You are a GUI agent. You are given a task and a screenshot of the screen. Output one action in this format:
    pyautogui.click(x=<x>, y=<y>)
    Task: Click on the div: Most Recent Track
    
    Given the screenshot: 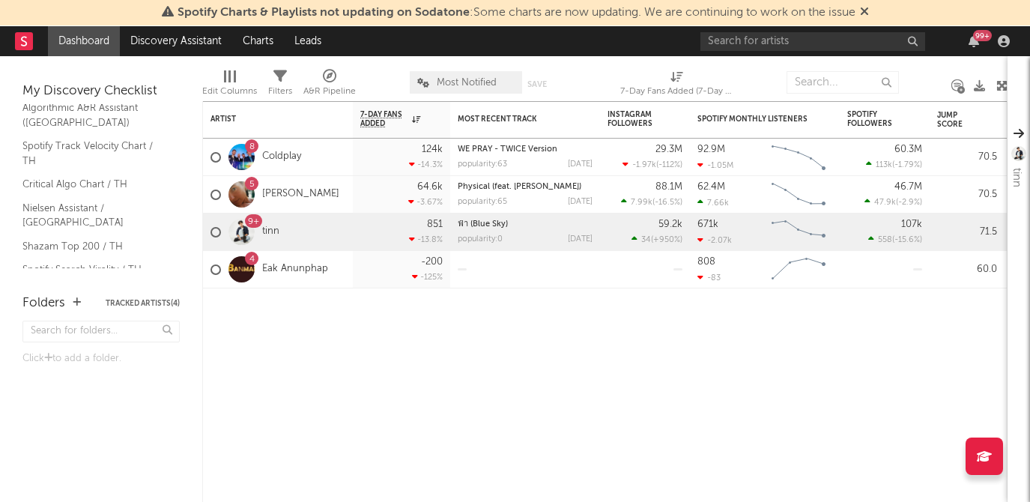 What is the action you would take?
    pyautogui.click(x=514, y=119)
    